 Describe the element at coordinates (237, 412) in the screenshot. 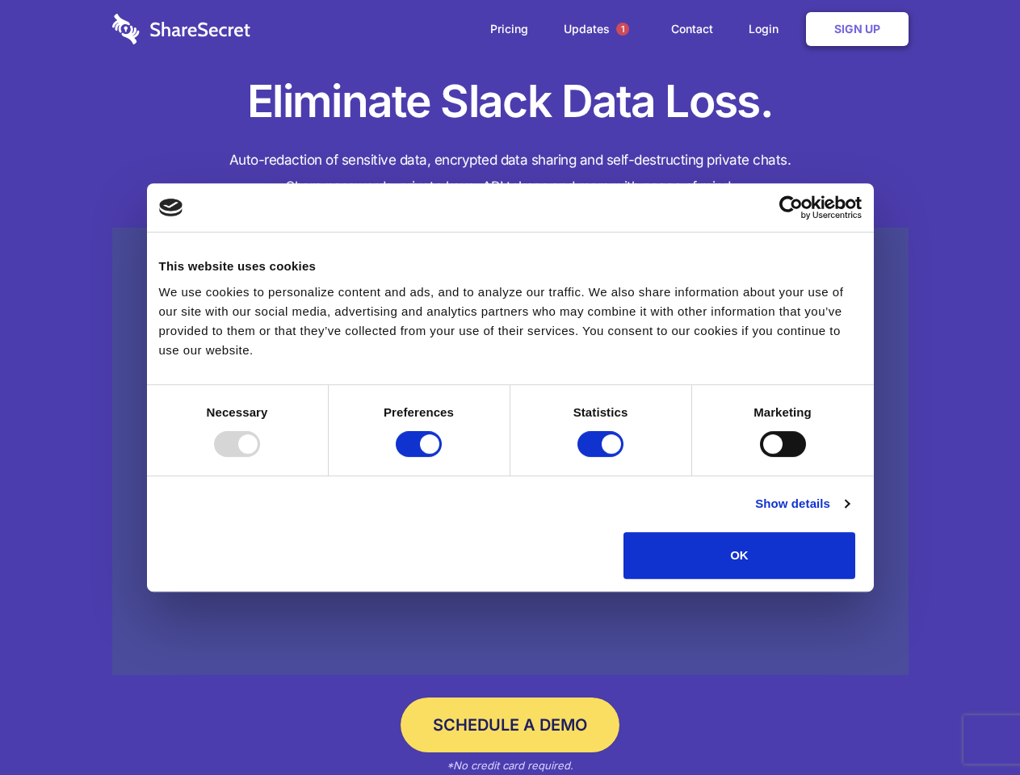

I see `strong: Necessary` at that location.